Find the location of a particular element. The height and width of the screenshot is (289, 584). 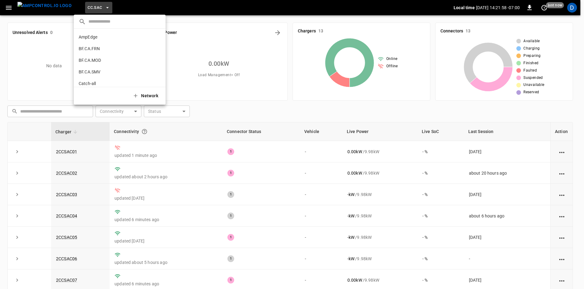

p: AmpEdge is located at coordinates (108, 37).